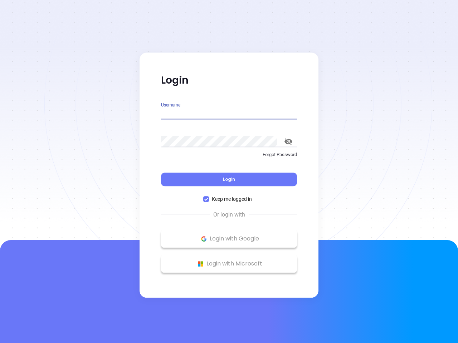 The width and height of the screenshot is (458, 343). What do you see at coordinates (171, 105) in the screenshot?
I see `label: Username` at bounding box center [171, 105].